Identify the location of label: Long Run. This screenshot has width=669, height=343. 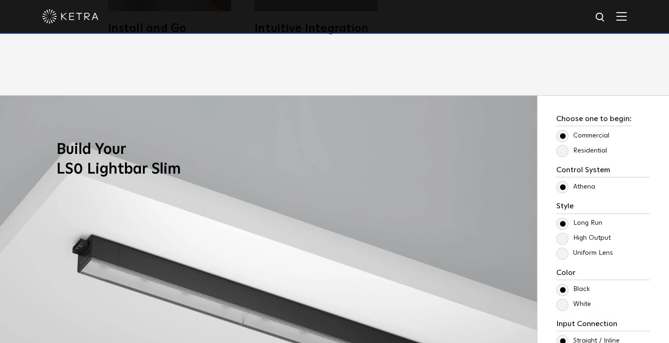
(579, 223).